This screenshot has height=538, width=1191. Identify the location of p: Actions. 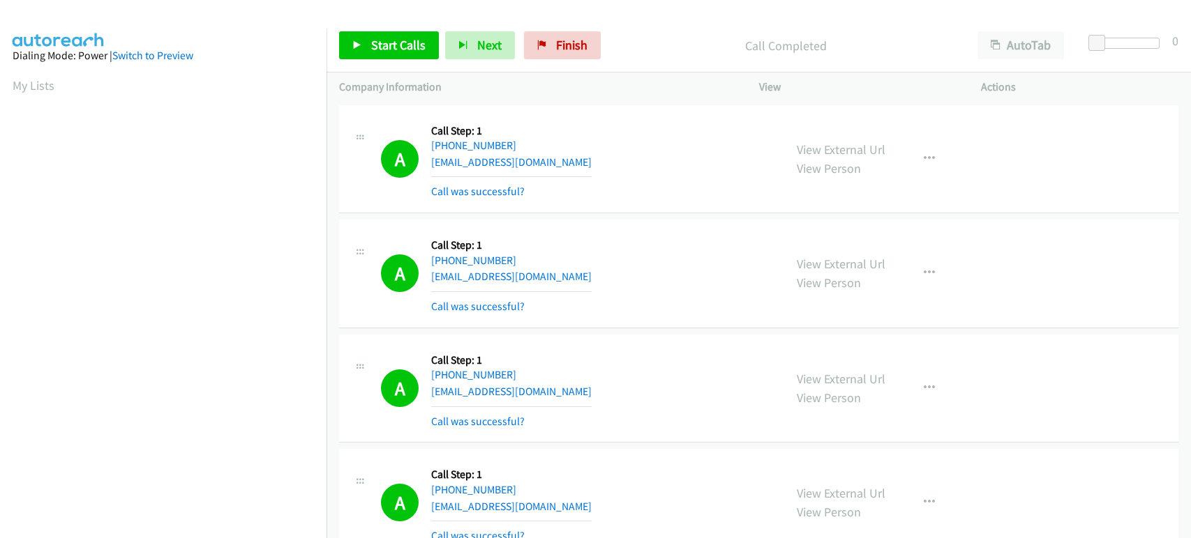
(1079, 87).